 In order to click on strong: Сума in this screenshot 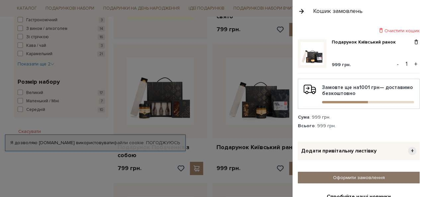, I will do `click(303, 117)`.